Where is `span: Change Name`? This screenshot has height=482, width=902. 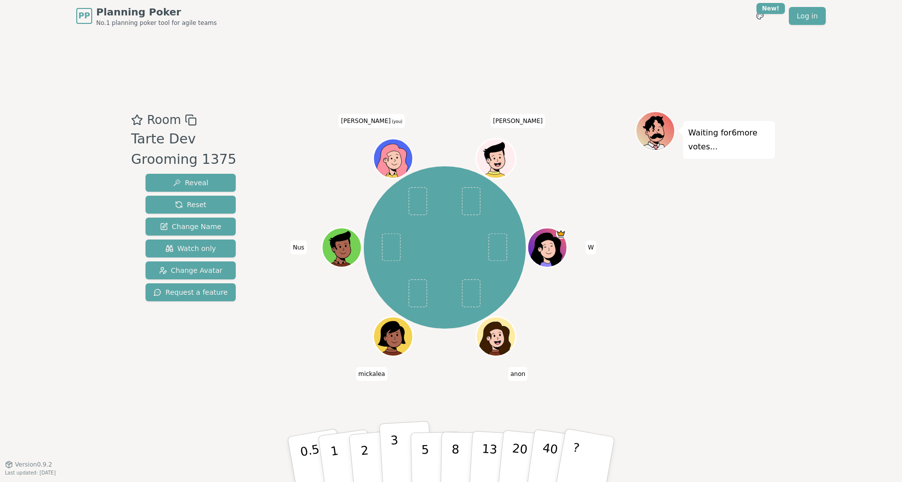
span: Change Name is located at coordinates (190, 227).